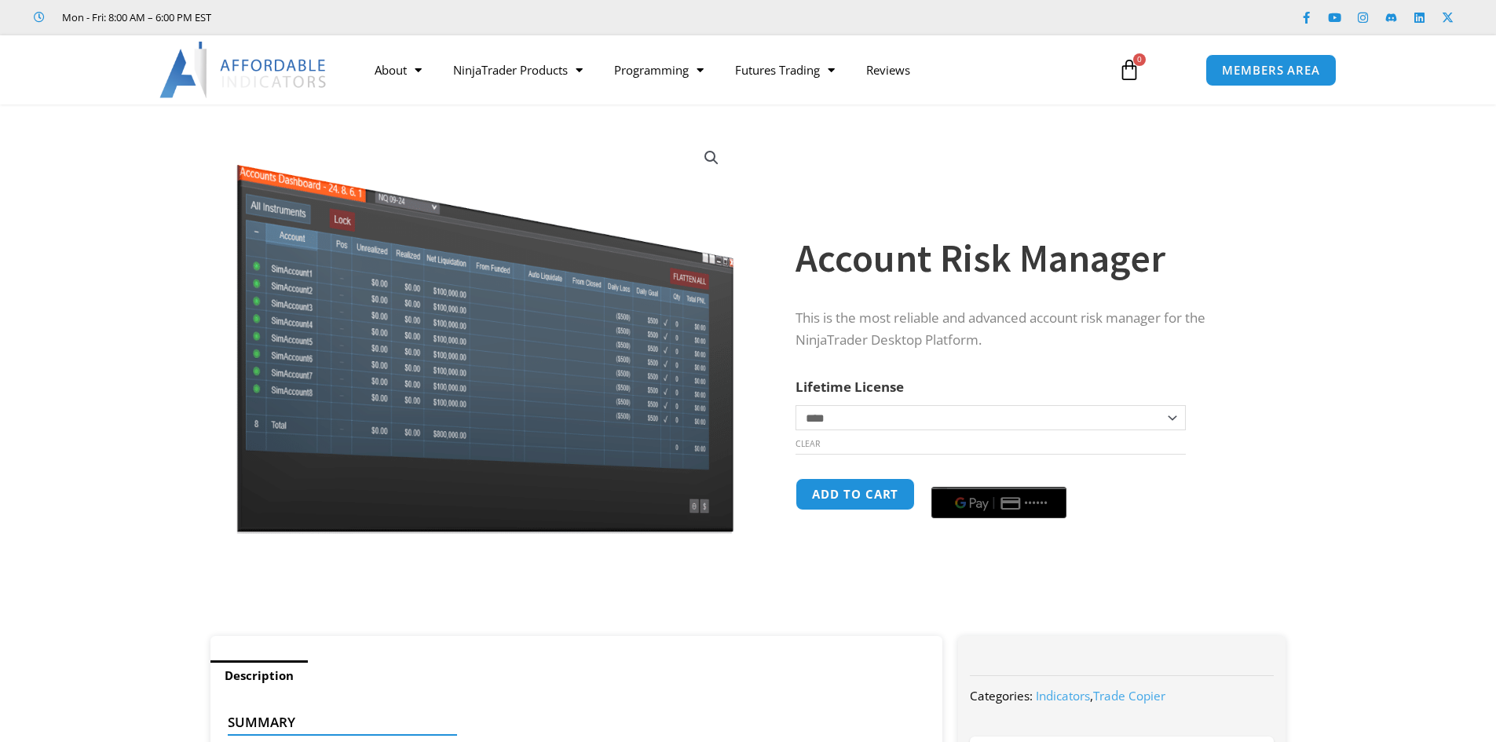 This screenshot has width=1496, height=742. Describe the element at coordinates (1129, 70) in the screenshot. I see `a: 0` at that location.